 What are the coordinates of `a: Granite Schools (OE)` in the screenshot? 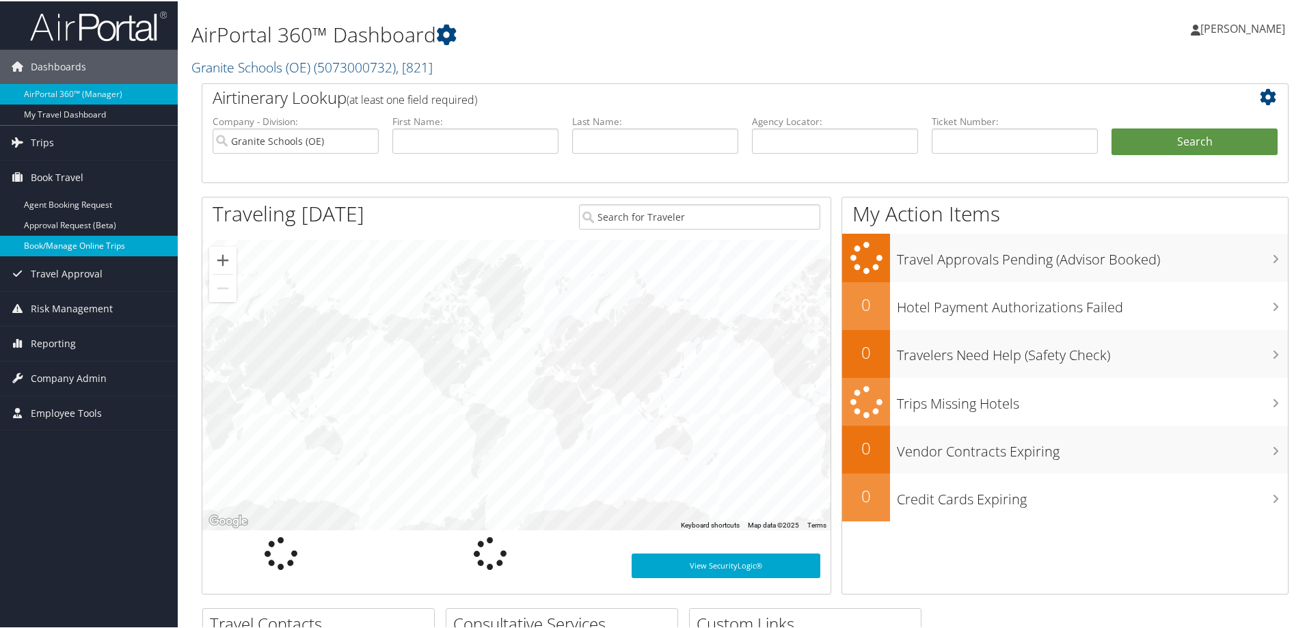 It's located at (312, 66).